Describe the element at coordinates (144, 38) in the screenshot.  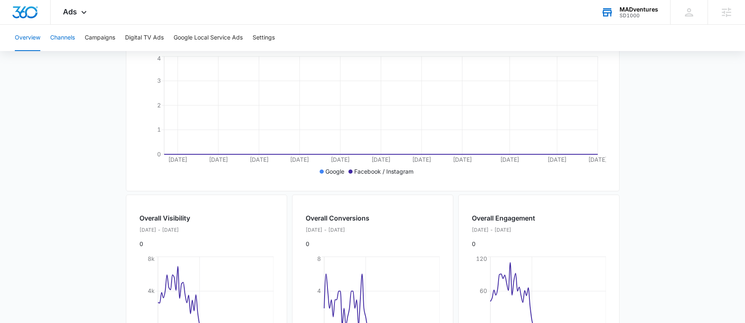
I see `button: Digital TV Ads` at that location.